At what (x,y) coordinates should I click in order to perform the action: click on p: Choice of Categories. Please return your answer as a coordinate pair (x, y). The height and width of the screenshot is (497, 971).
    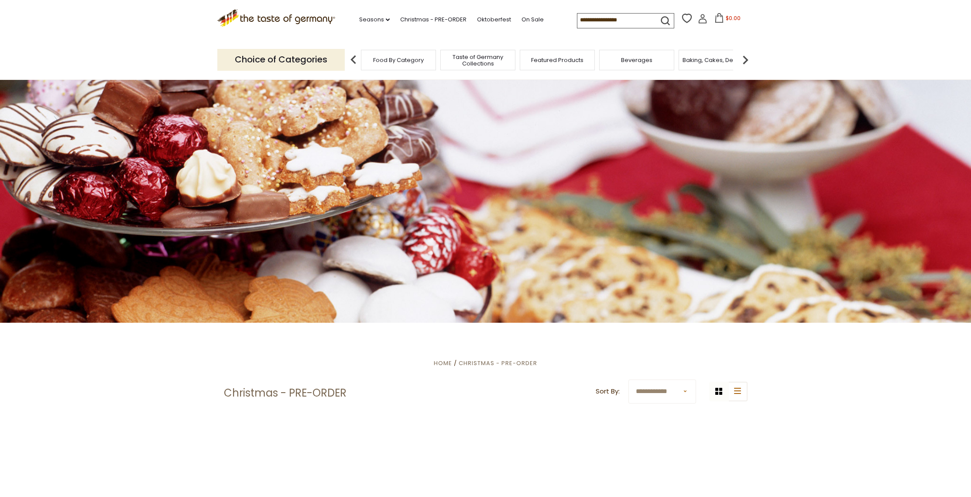
    Looking at the image, I should click on (281, 59).